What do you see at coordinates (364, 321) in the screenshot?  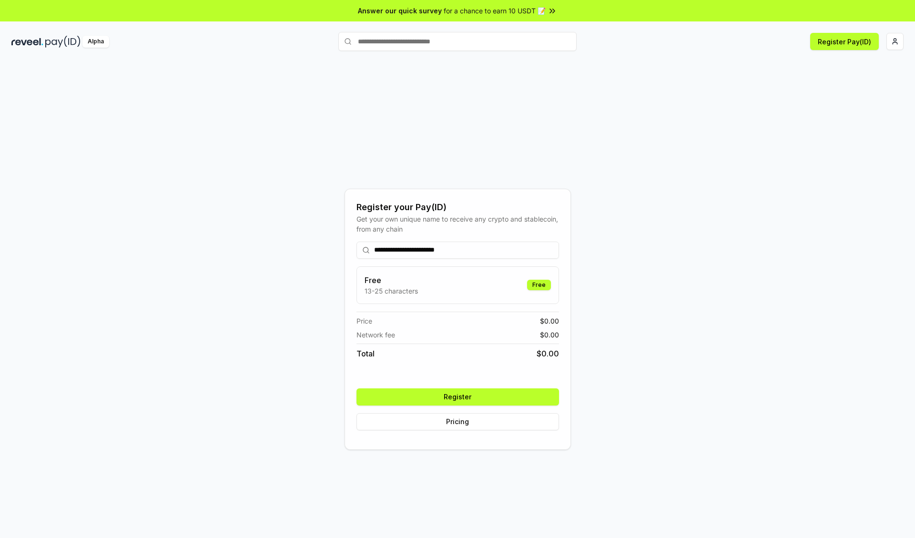 I see `span: Price` at bounding box center [364, 321].